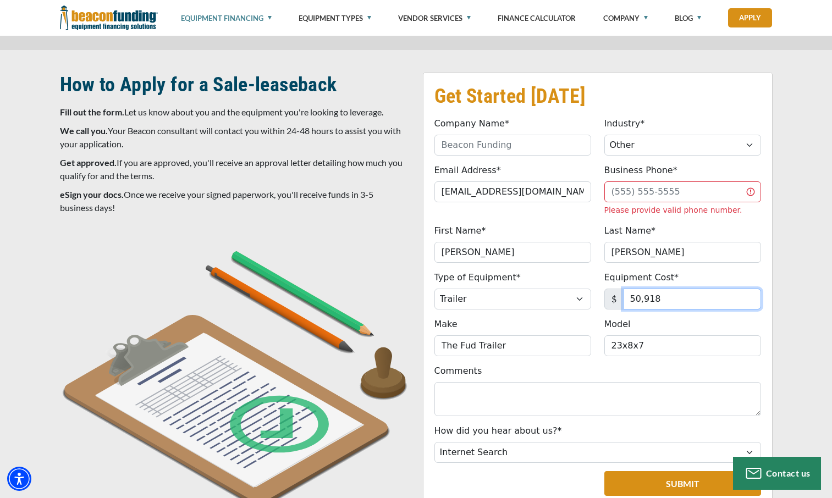 Image resolution: width=832 pixels, height=498 pixels. I want to click on strong: Get approved., so click(88, 162).